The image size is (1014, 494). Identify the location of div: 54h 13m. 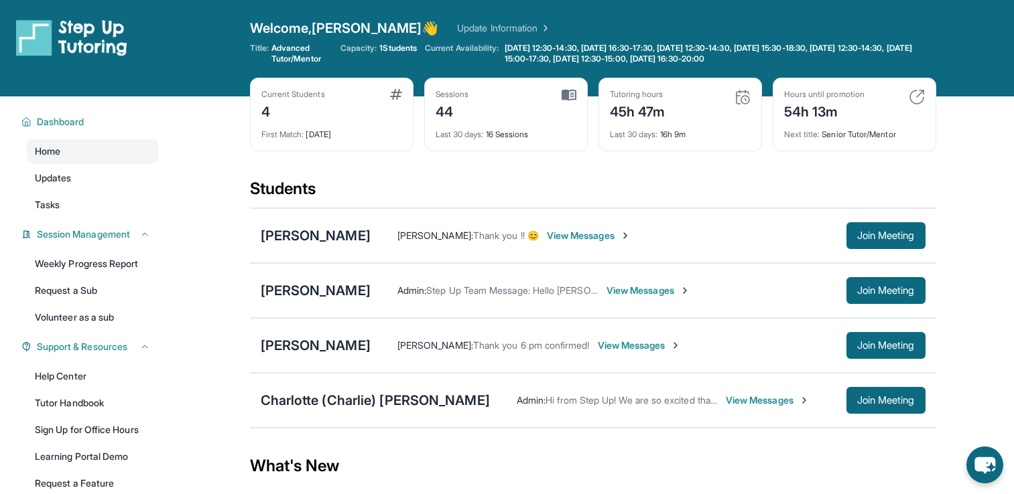
(824, 111).